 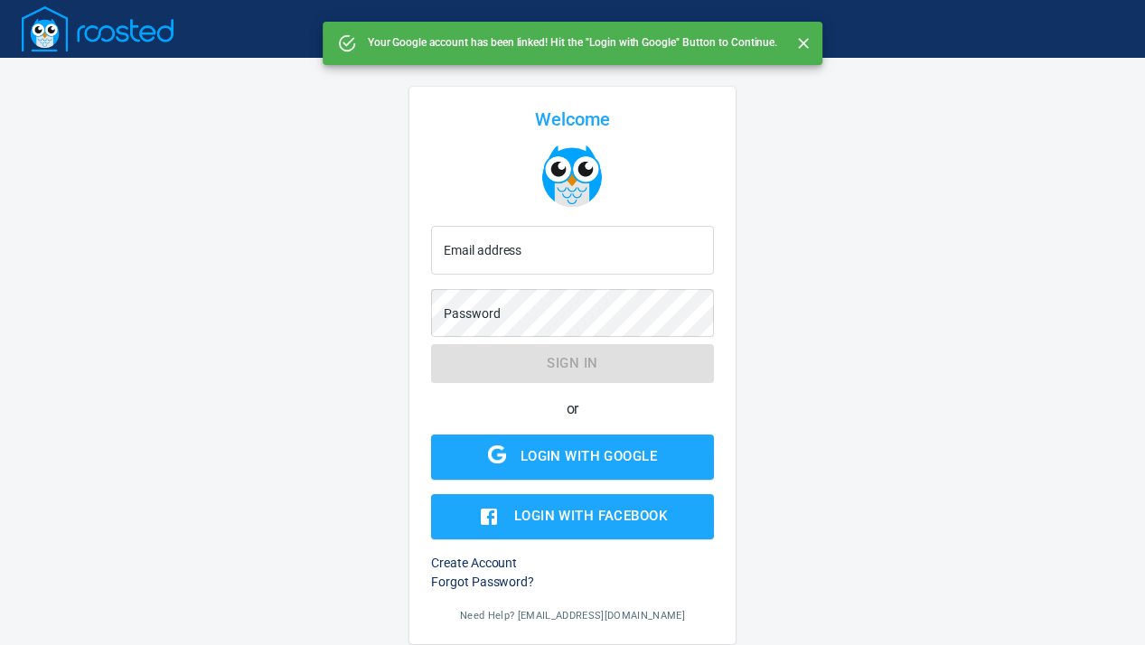 I want to click on h6: Create Account, so click(x=572, y=563).